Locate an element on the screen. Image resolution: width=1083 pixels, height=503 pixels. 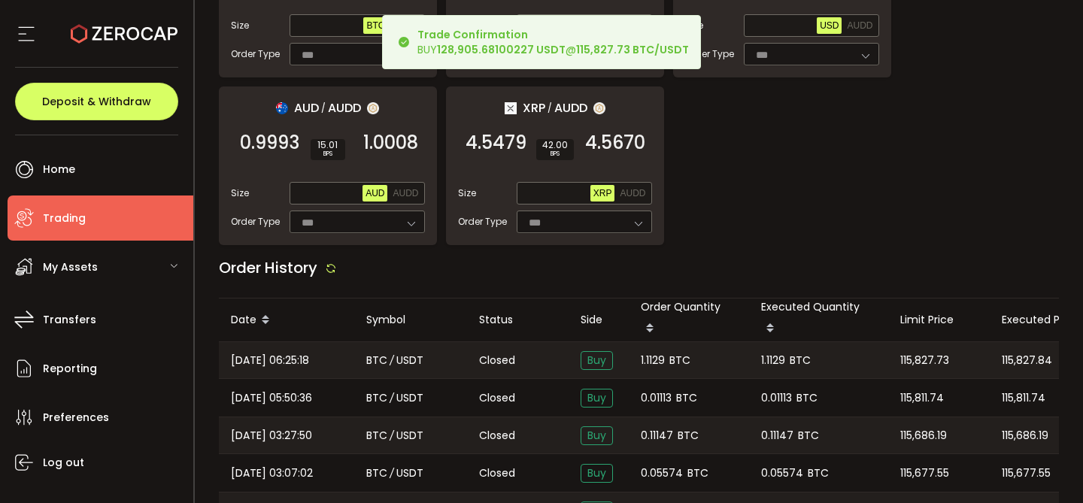
span: 15.01 is located at coordinates (328, 145).